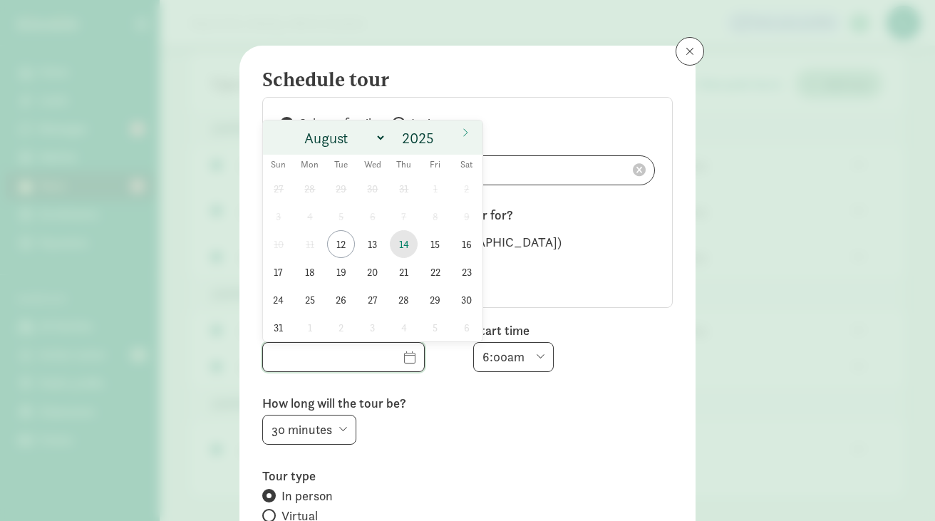  What do you see at coordinates (403, 272) in the screenshot?
I see `span: August 21, 2025` at bounding box center [403, 272].